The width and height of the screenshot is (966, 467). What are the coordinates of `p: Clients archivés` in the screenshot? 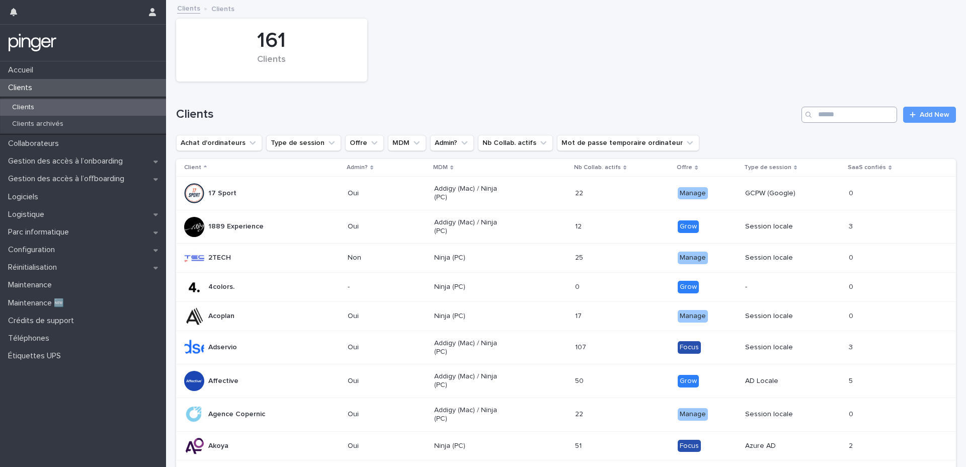 It's located at (38, 124).